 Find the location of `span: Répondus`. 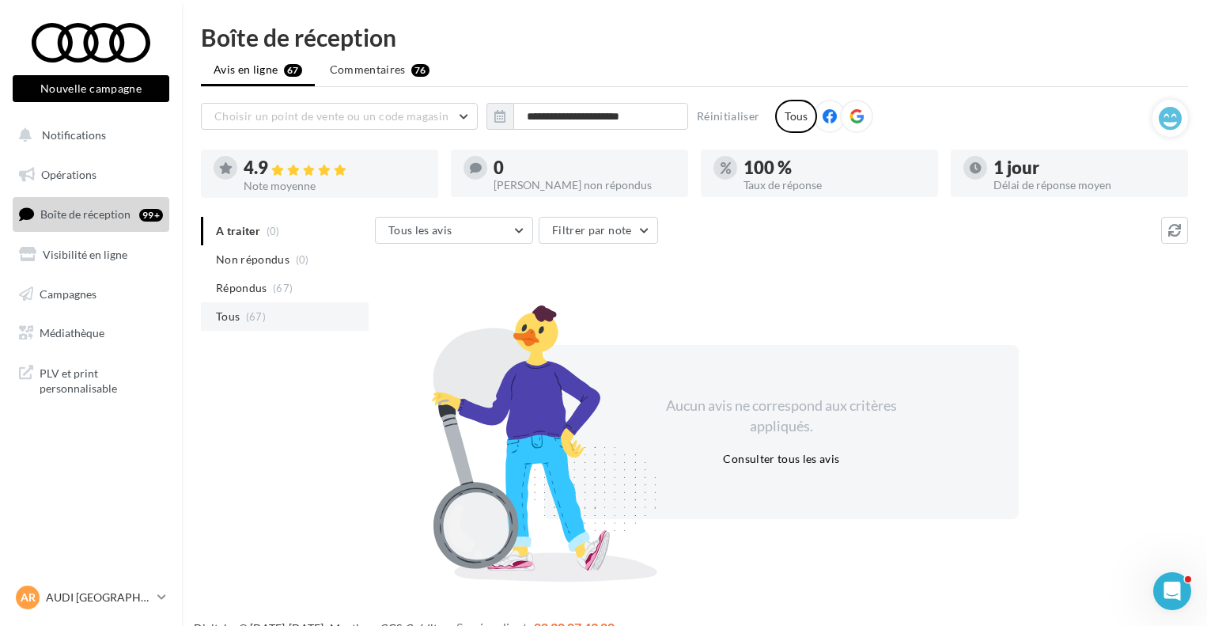

span: Répondus is located at coordinates (241, 288).